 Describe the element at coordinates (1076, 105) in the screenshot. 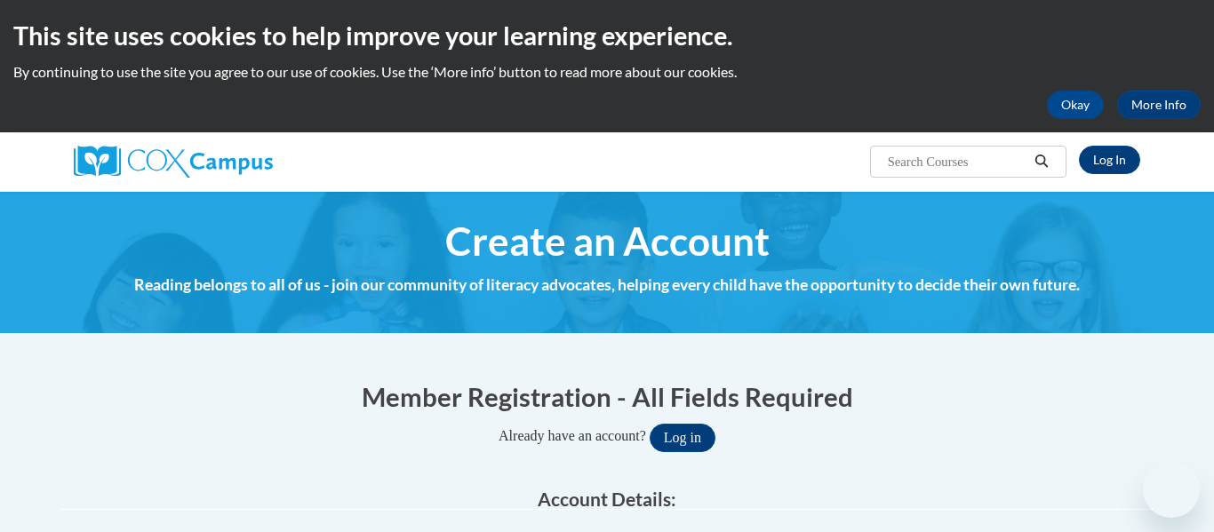

I see `button: Okay` at that location.